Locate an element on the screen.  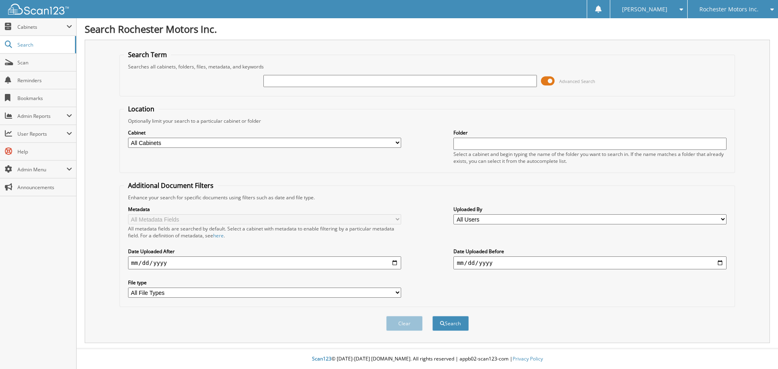
label: Metadata is located at coordinates (265, 209).